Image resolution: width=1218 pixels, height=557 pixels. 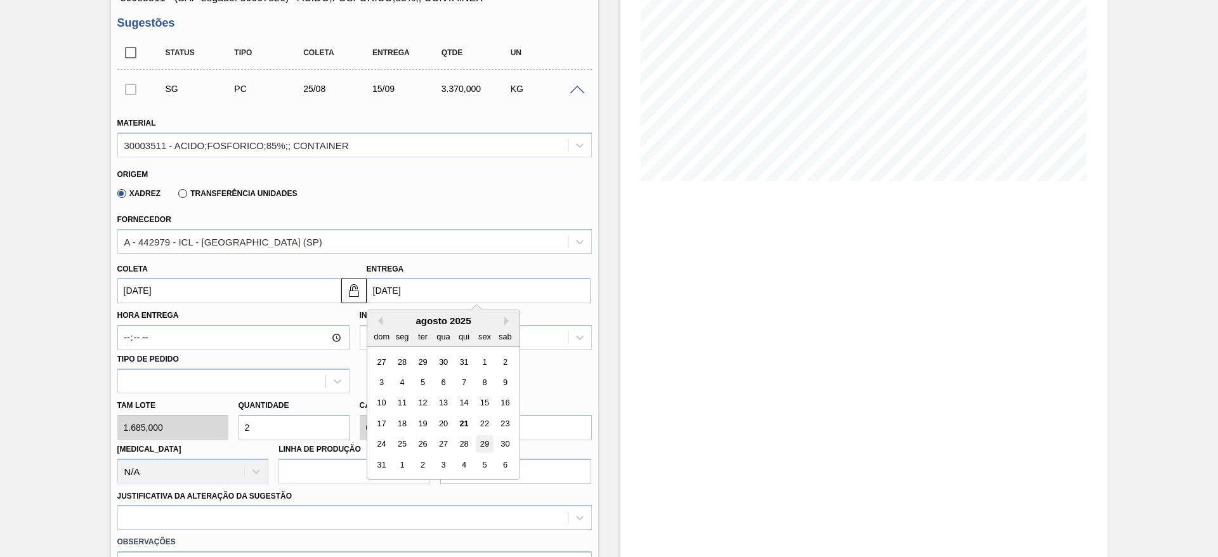 I want to click on div: qua, so click(x=443, y=336).